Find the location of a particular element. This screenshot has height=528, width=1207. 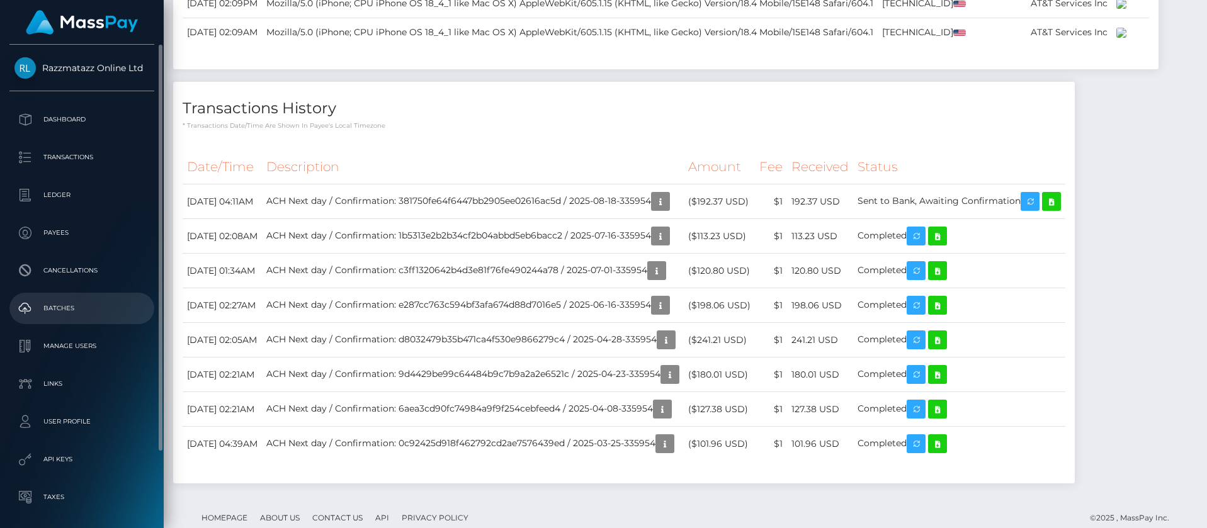

a: User Profile is located at coordinates (82, 422).